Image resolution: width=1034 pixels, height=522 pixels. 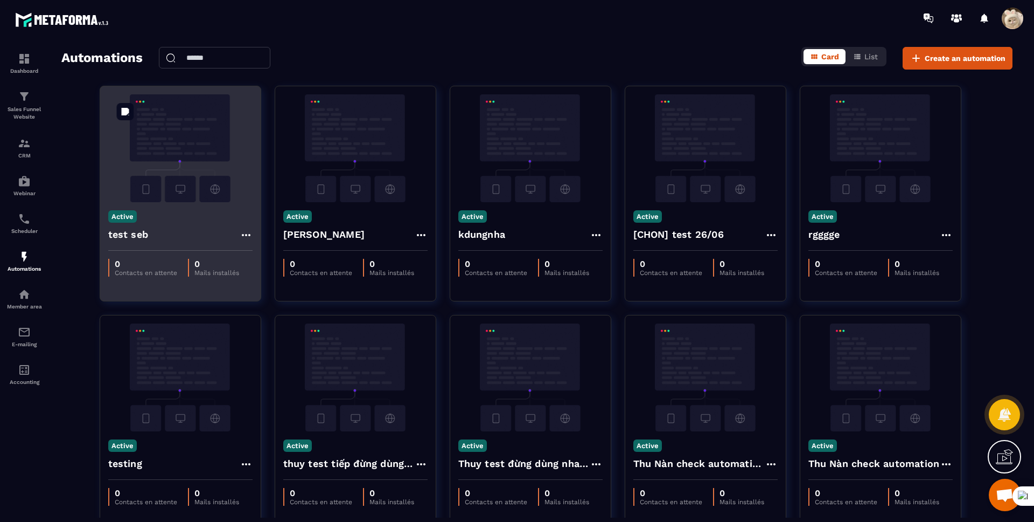 I want to click on p: Scheduler, so click(x=24, y=231).